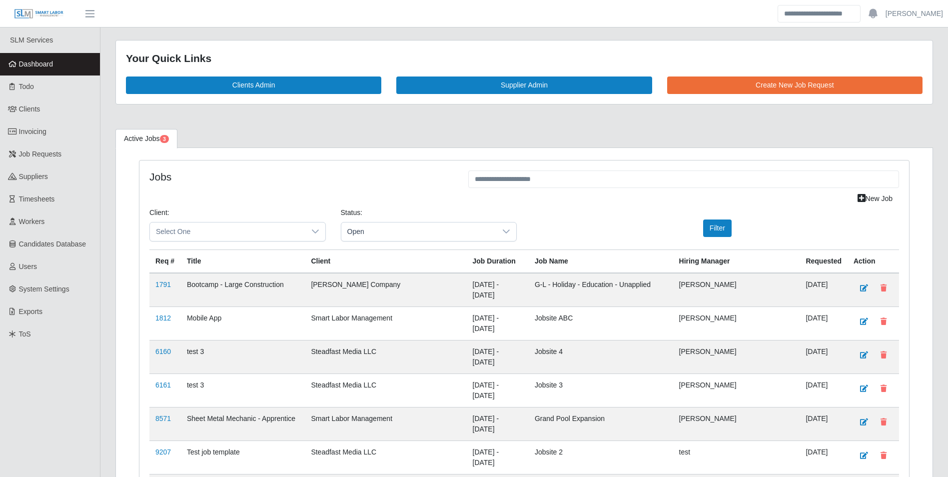 The image size is (948, 477). Describe the element at coordinates (600, 423) in the screenshot. I see `td: Grand Pool Expansion` at that location.